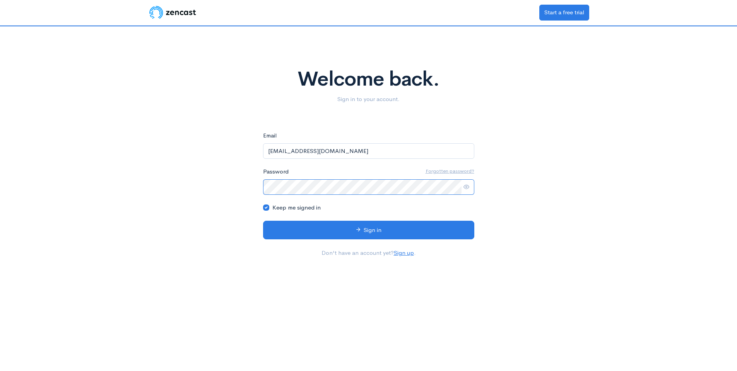 The image size is (737, 371). What do you see at coordinates (369, 151) in the screenshot?
I see `input: name@example.com` at bounding box center [369, 151].